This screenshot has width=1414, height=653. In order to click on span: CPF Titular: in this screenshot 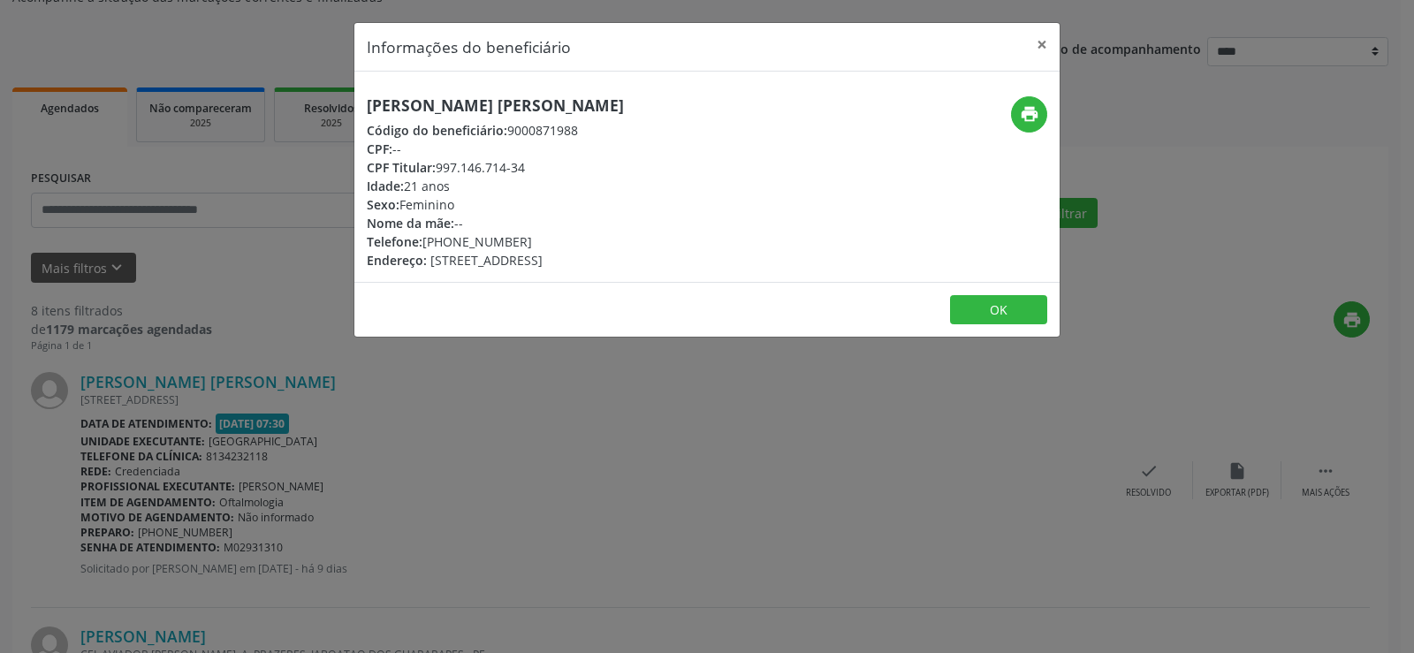, I will do `click(401, 167)`.